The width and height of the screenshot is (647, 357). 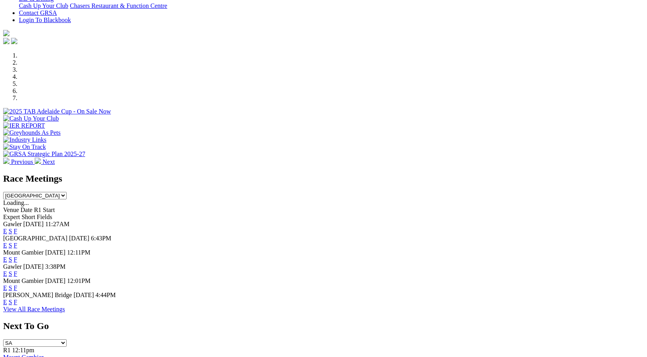 I want to click on span: 12:11pm, so click(x=23, y=350).